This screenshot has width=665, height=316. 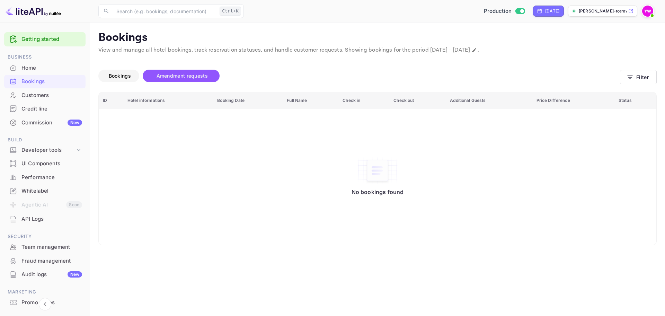 I want to click on button: Change date range, so click(x=474, y=50).